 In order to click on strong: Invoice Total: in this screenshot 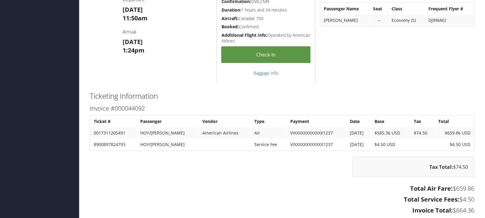, I will do `click(432, 210)`.